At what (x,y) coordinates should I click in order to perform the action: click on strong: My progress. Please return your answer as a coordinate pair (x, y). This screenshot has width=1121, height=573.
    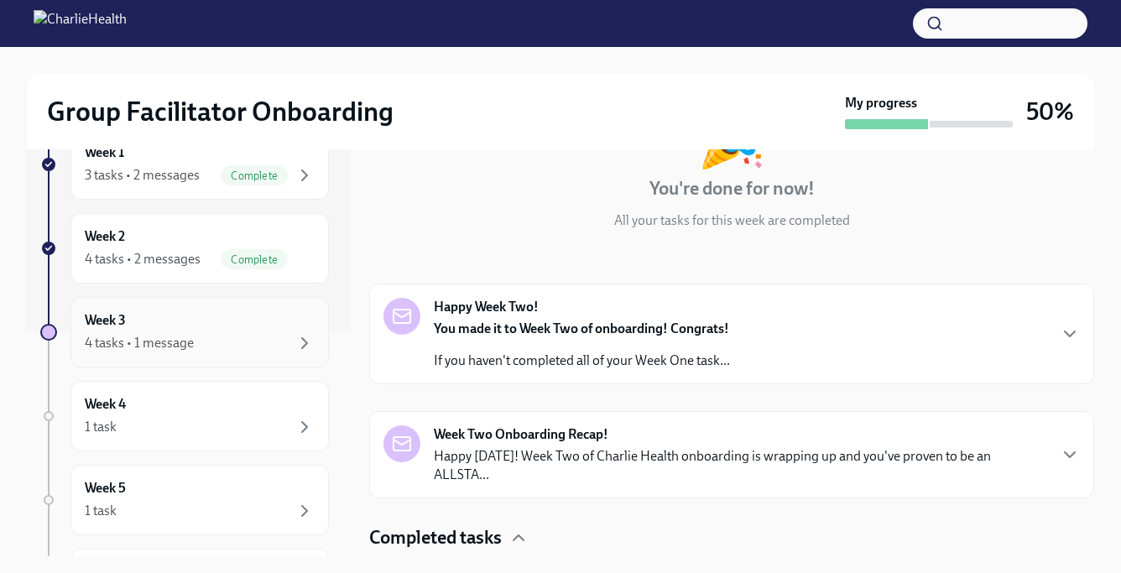
    Looking at the image, I should click on (881, 103).